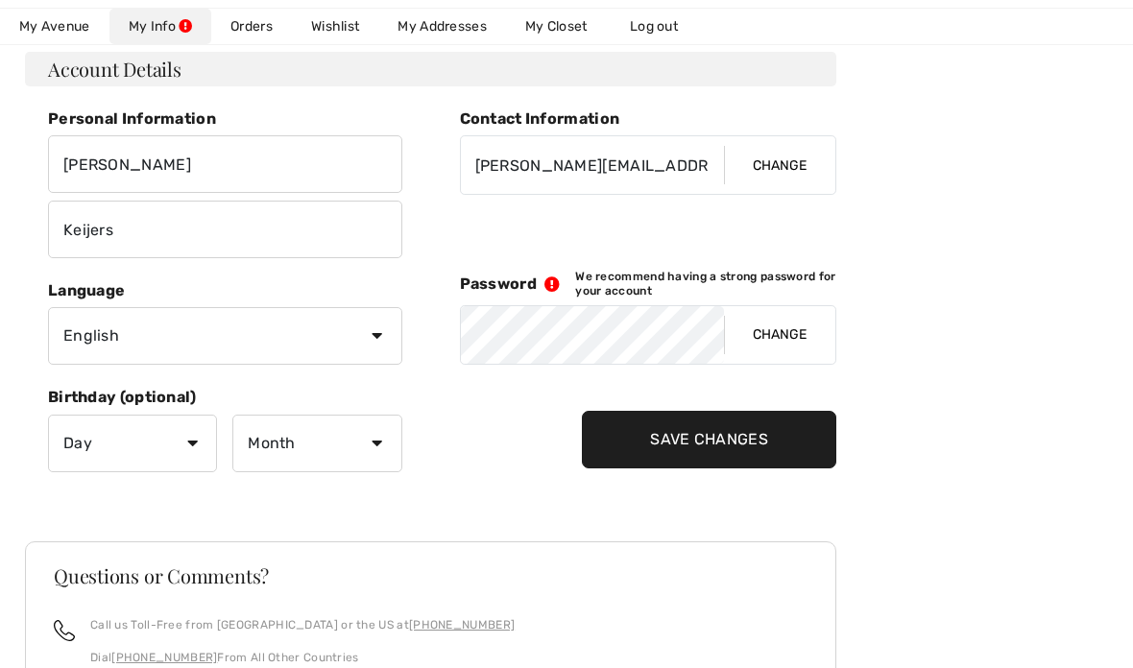 Image resolution: width=1133 pixels, height=668 pixels. What do you see at coordinates (225, 118) in the screenshot?
I see `h5: Personal Information` at bounding box center [225, 118].